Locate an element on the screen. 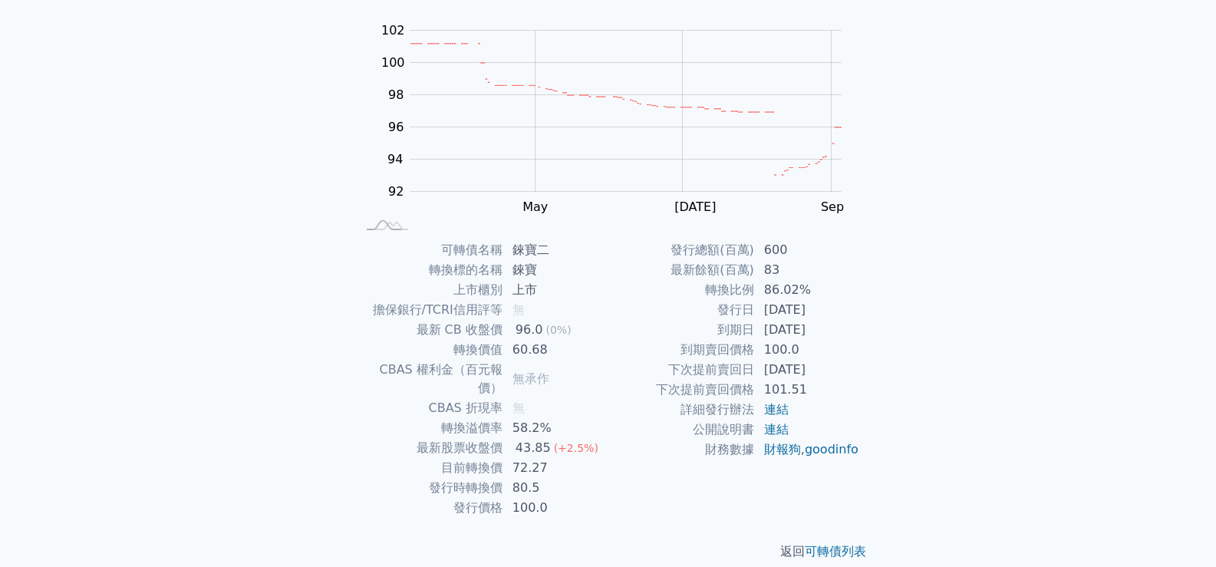  a: goodinfo is located at coordinates (831, 449).